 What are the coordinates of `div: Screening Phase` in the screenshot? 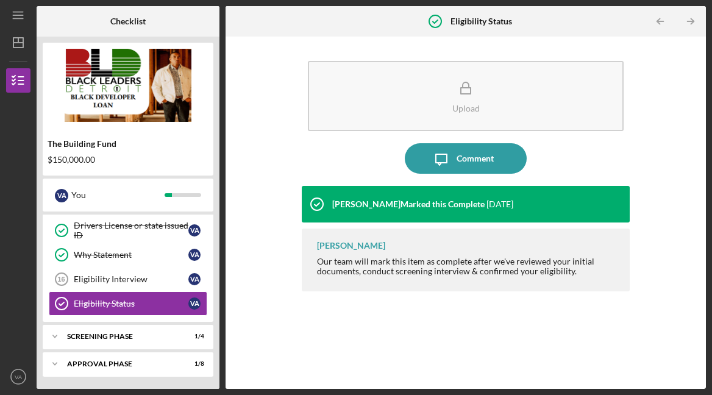 It's located at (120, 336).